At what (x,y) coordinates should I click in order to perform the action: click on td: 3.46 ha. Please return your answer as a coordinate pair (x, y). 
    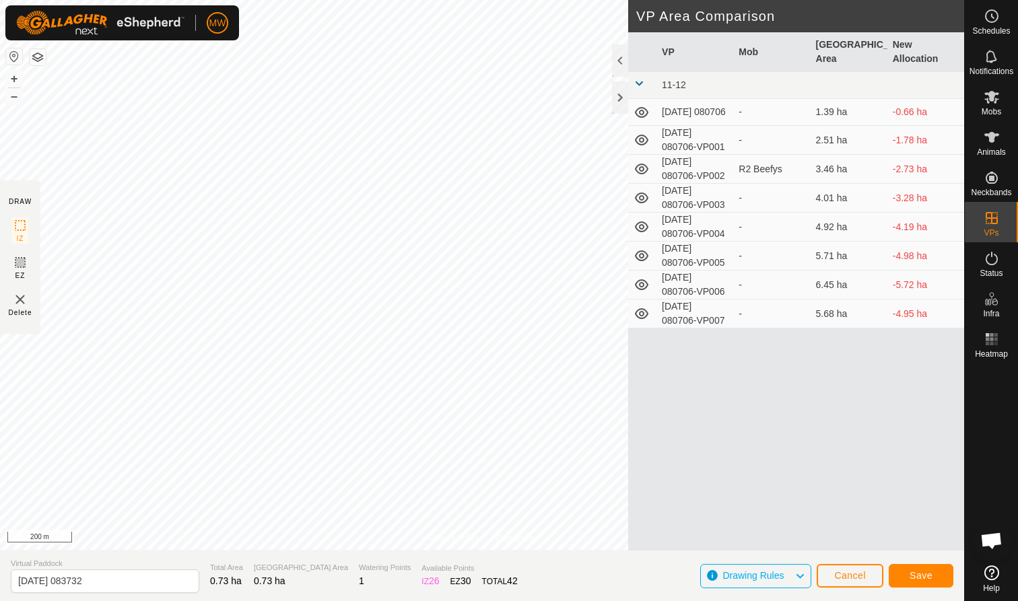
    Looking at the image, I should click on (849, 169).